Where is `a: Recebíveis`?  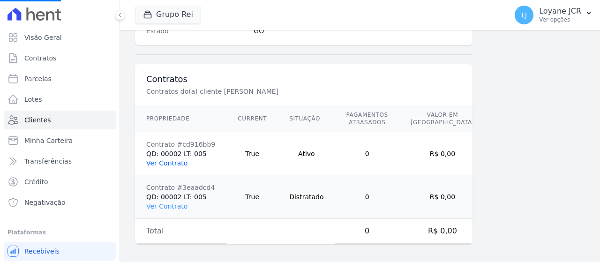 a: Recebíveis is located at coordinates (60, 251).